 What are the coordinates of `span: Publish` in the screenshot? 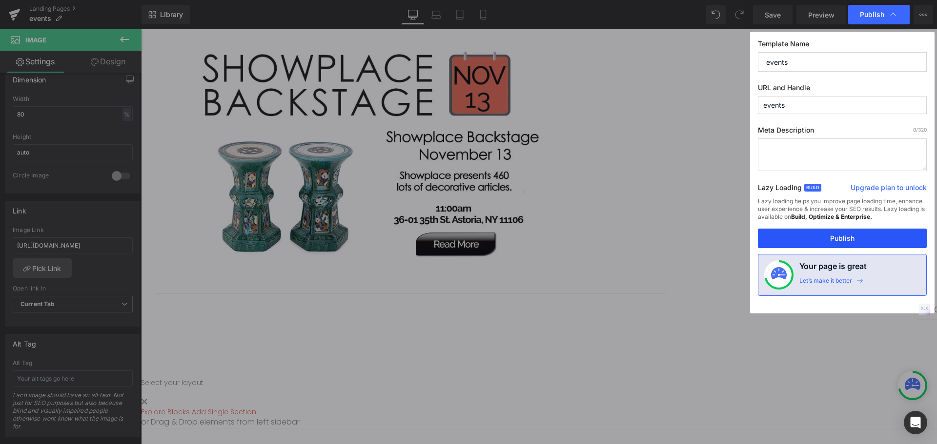 It's located at (872, 15).